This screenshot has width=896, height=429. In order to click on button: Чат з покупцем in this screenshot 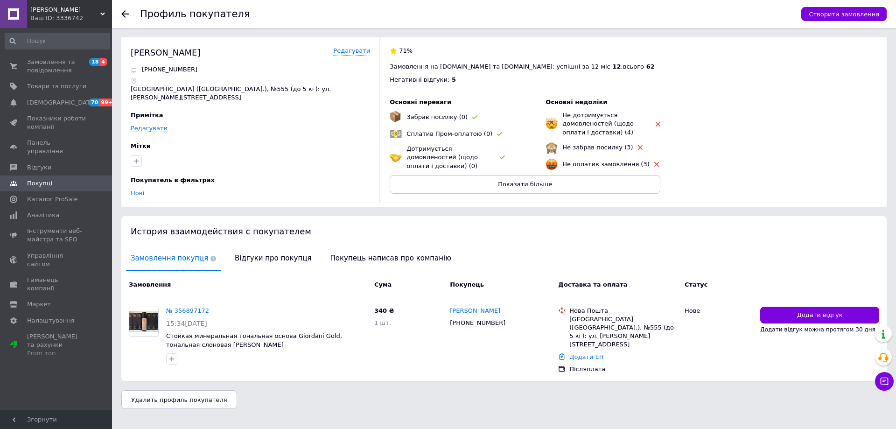, I will do `click(884, 381)`.